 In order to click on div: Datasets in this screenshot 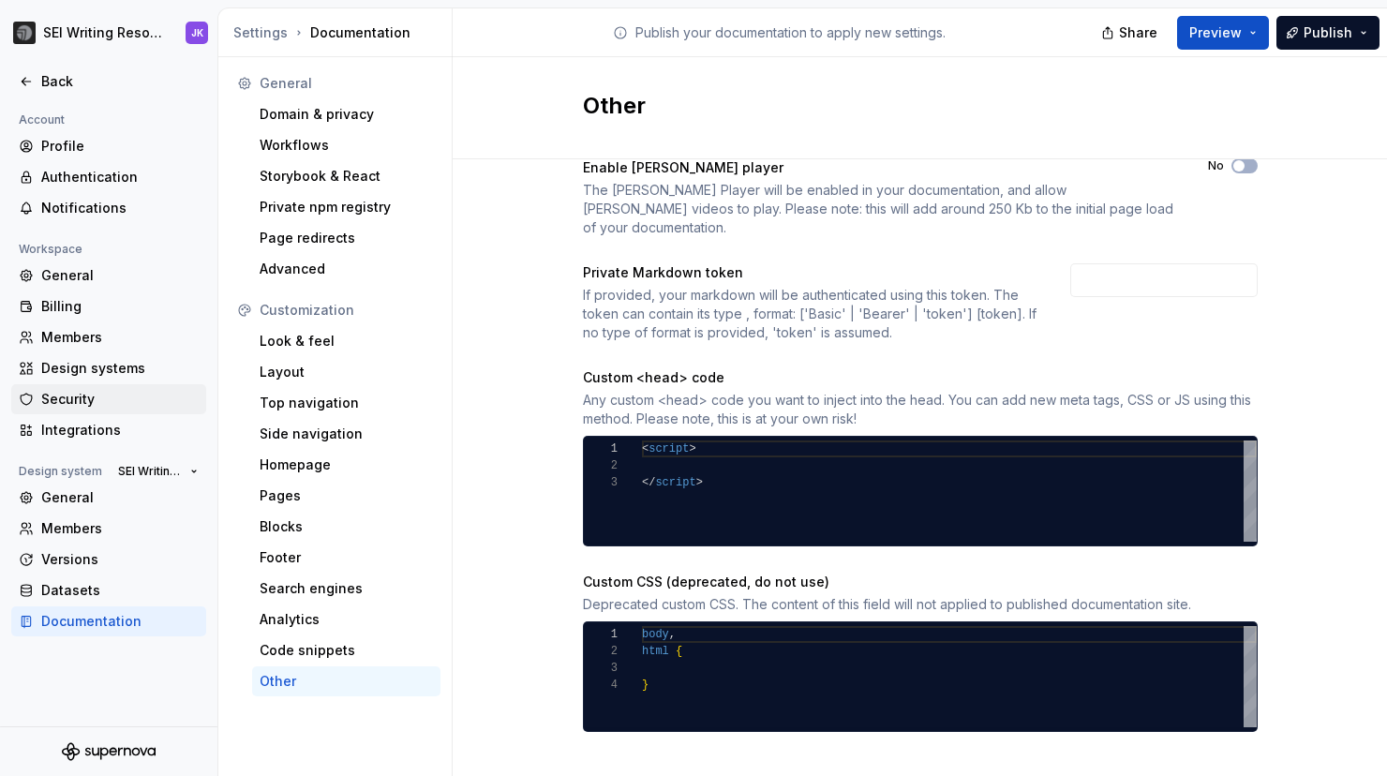, I will do `click(120, 590)`.